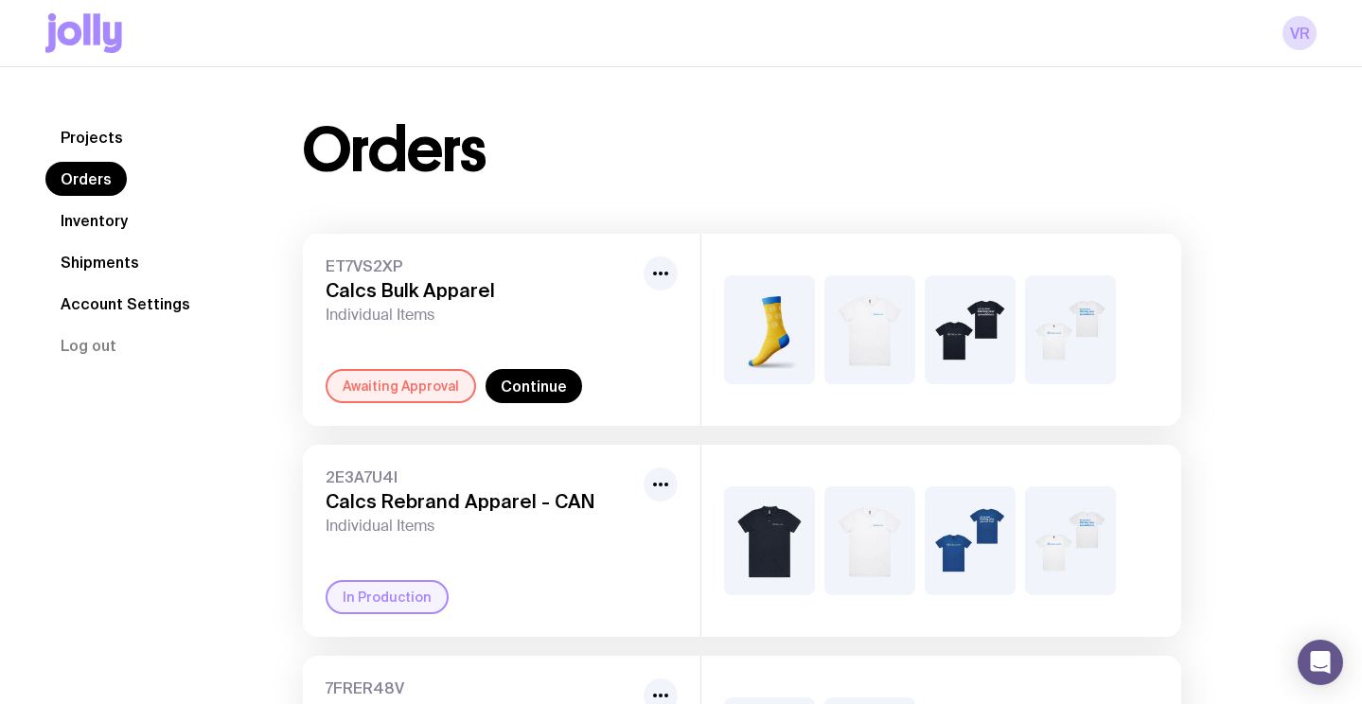 The image size is (1362, 704). I want to click on span: ET7VS2XP, so click(481, 266).